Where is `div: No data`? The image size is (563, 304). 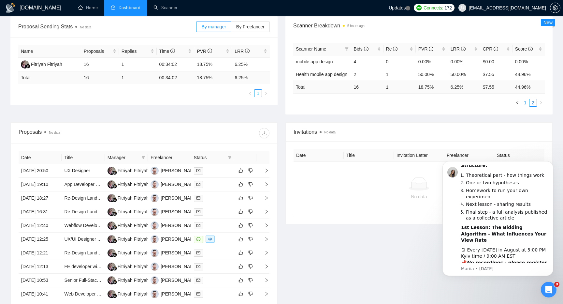 div: No data is located at coordinates (419, 197).